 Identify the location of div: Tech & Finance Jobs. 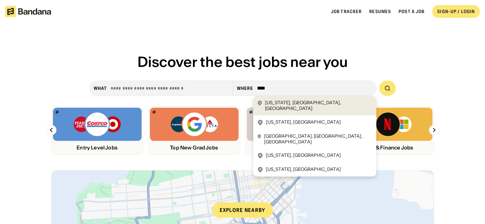
(388, 147).